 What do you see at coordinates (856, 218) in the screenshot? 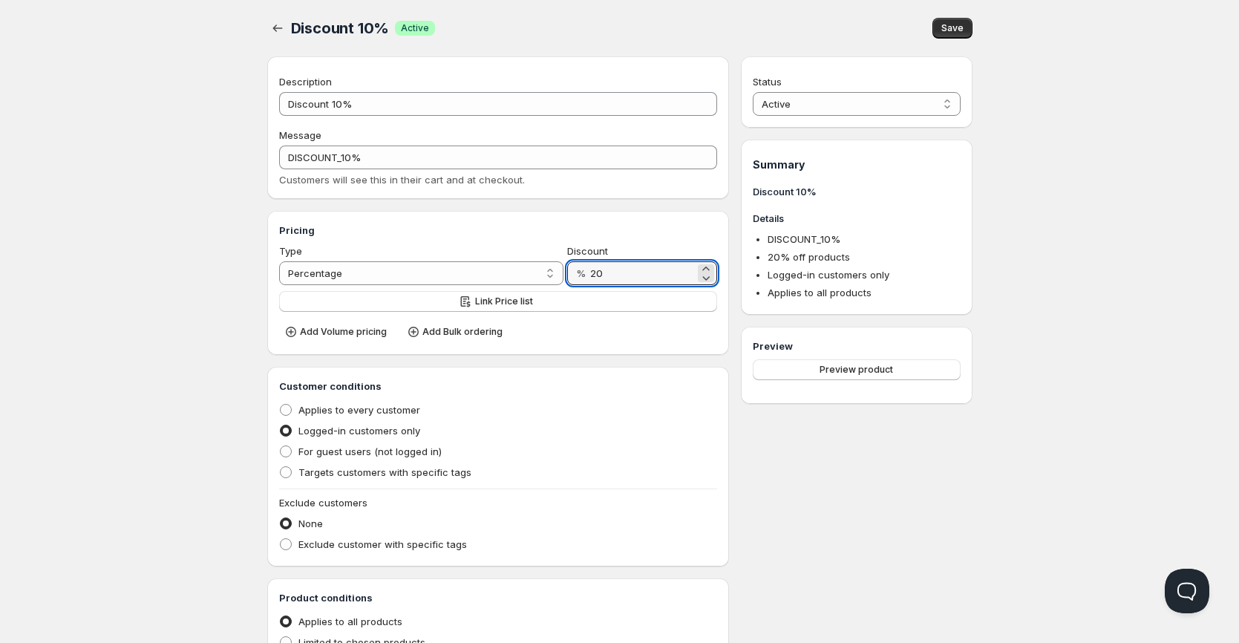
I see `h3: Details` at bounding box center [856, 218].